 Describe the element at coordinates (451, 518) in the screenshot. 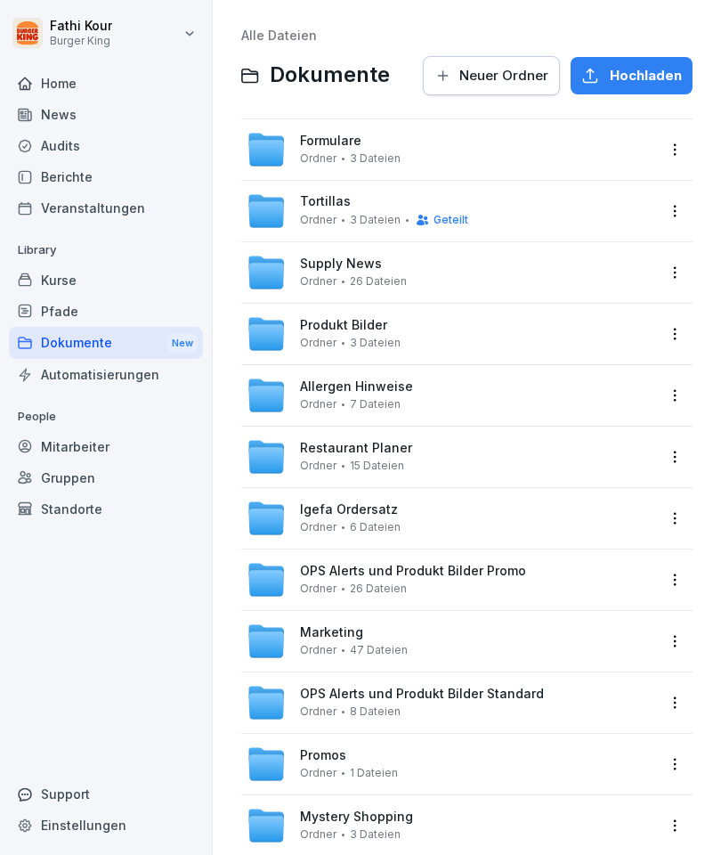

I see `a: Igefa OrdersatzOrdner6 Dateien` at that location.